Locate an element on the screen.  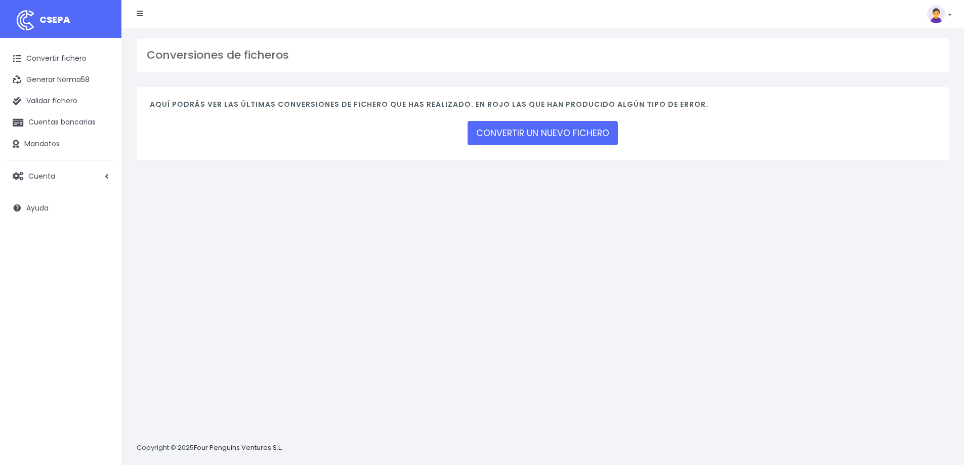
span: Cuenta is located at coordinates (42, 176).